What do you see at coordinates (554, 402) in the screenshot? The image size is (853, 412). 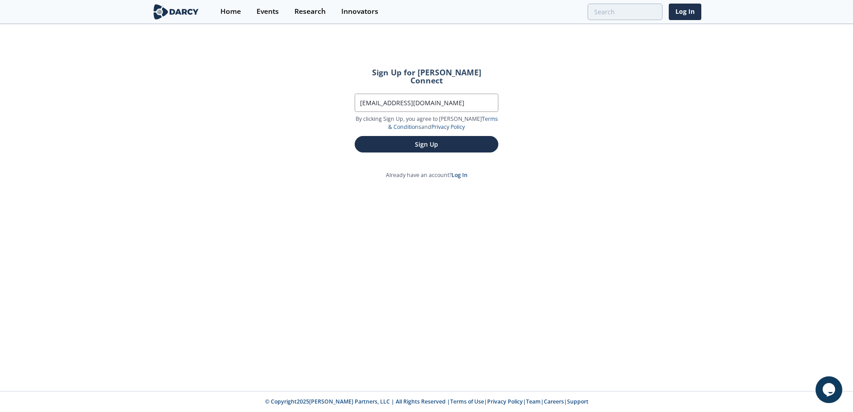 I see `a: Careers` at bounding box center [554, 402].